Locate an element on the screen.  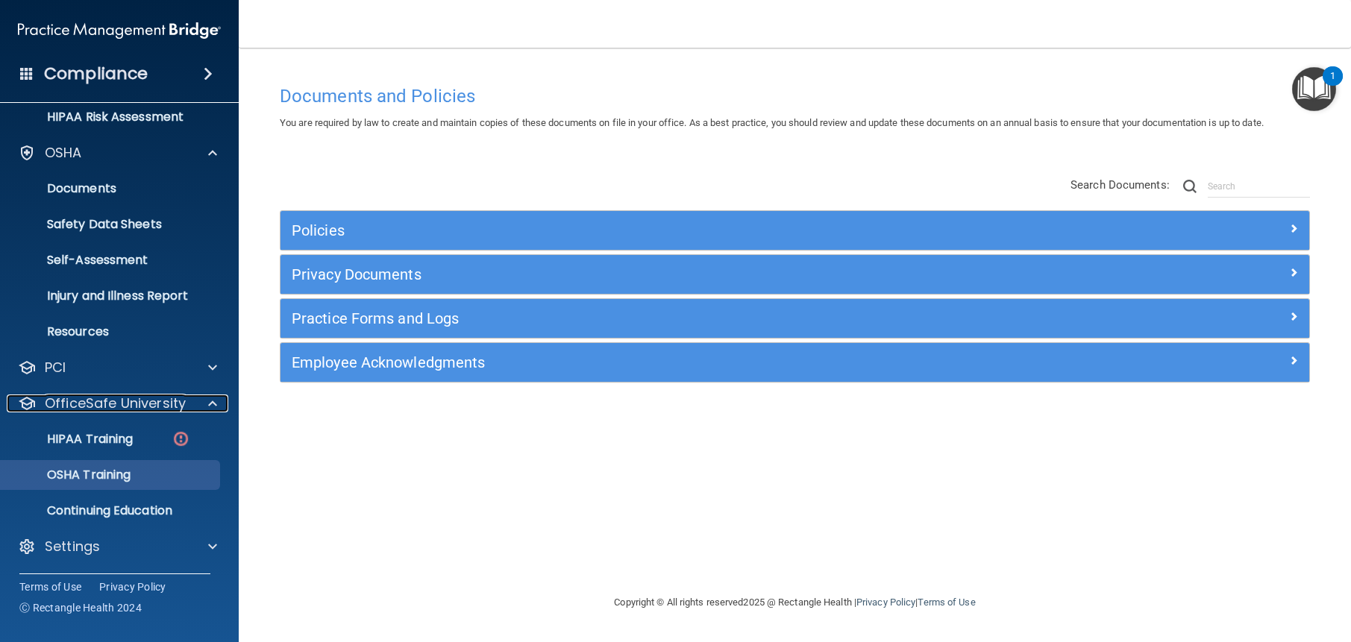
a: Privacy Documents is located at coordinates (794, 274).